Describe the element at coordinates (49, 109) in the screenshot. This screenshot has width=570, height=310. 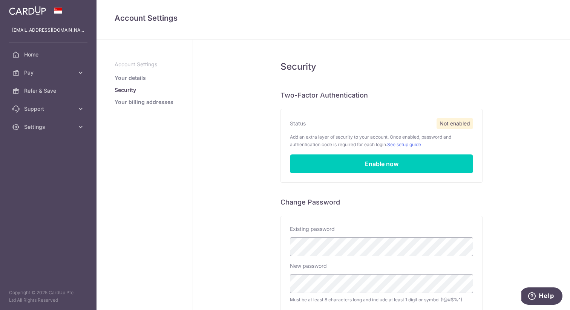
I see `span: Support` at that location.